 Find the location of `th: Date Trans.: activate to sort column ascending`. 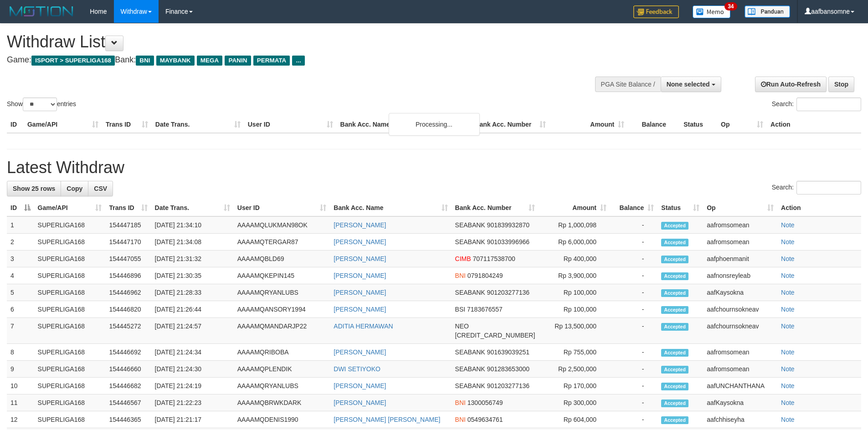

th: Date Trans.: activate to sort column ascending is located at coordinates (192, 208).